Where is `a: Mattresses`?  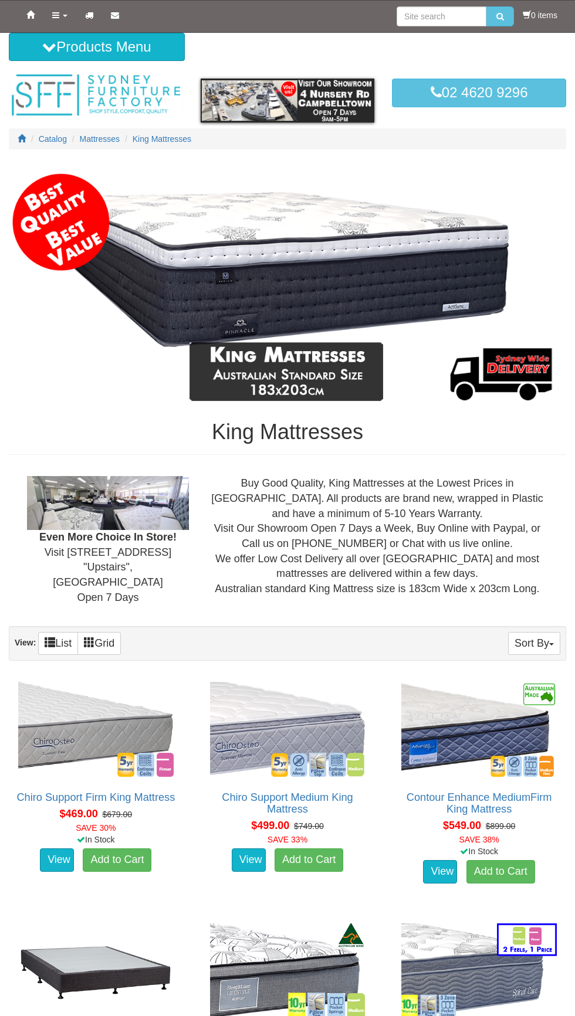
a: Mattresses is located at coordinates (100, 139).